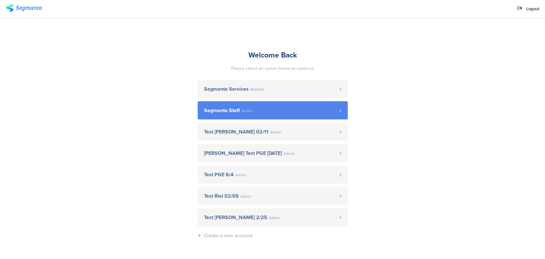 The height and width of the screenshot is (259, 545). What do you see at coordinates (219, 175) in the screenshot?
I see `span: Test PGE 6/4` at bounding box center [219, 175].